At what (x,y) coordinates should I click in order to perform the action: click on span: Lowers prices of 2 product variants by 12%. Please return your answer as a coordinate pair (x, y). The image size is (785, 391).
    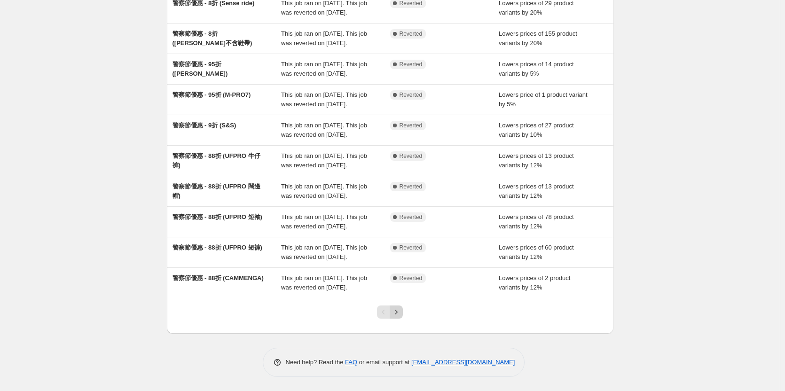
    Looking at the image, I should click on (534, 282).